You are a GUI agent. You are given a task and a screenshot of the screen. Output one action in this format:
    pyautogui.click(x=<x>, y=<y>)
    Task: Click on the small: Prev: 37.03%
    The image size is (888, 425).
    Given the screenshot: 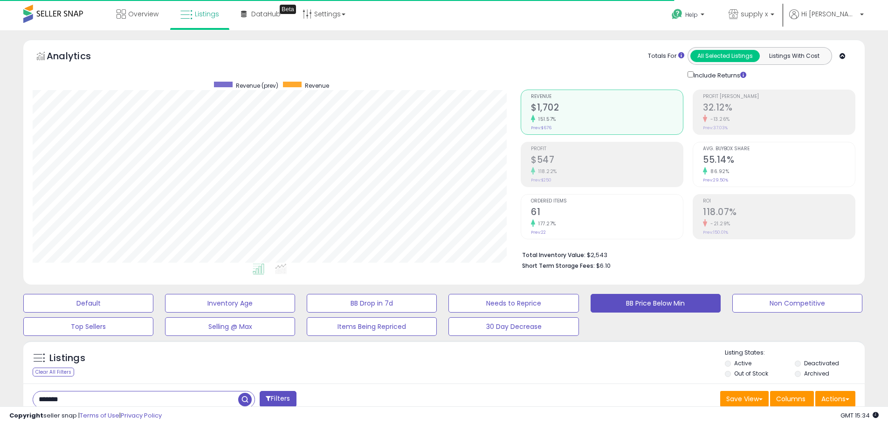 What is the action you would take?
    pyautogui.click(x=715, y=128)
    